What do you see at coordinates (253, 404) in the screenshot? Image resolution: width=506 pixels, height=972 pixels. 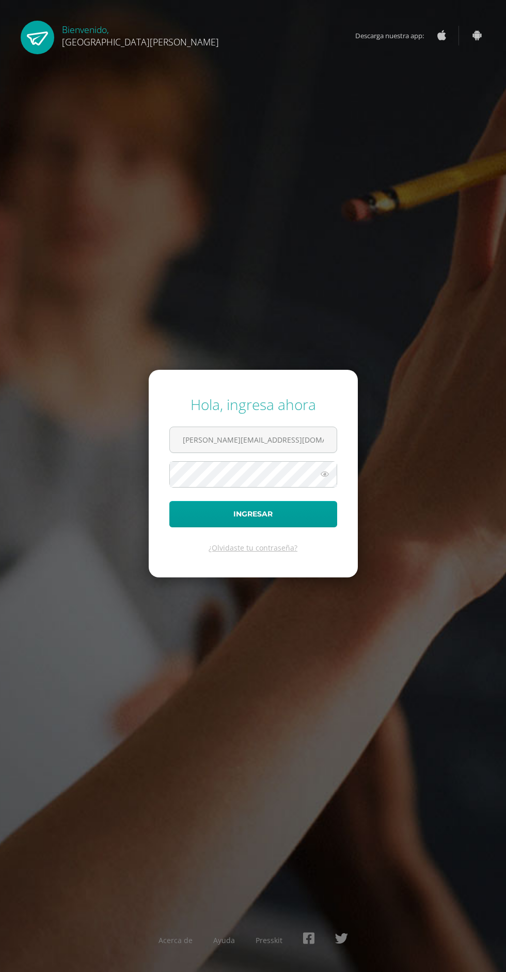 I see `div: Hola, ingresa ahora` at bounding box center [253, 404].